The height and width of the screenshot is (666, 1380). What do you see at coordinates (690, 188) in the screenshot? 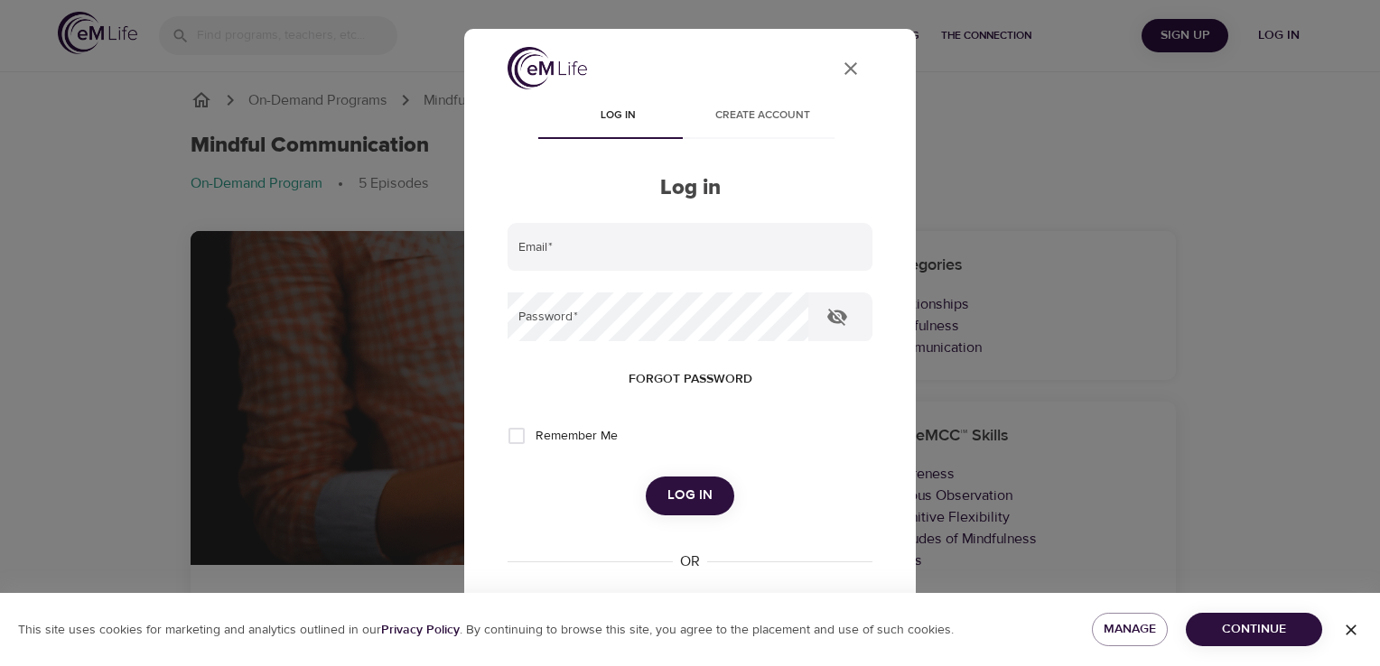
I see `h2: Log in` at bounding box center [690, 188].